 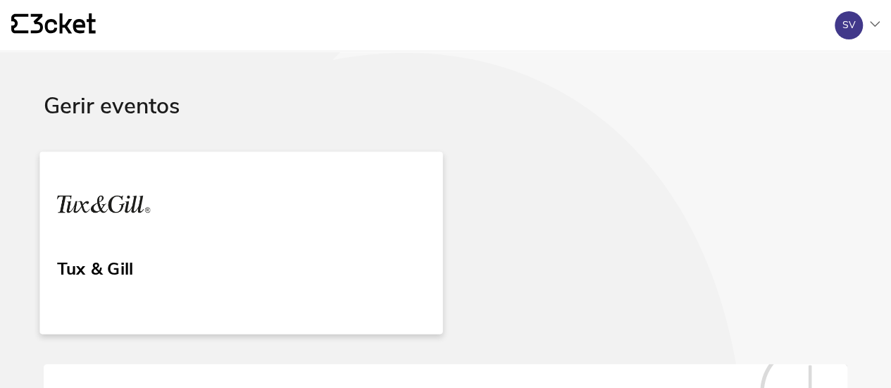 I want to click on img: Tux & Gill, so click(x=104, y=207).